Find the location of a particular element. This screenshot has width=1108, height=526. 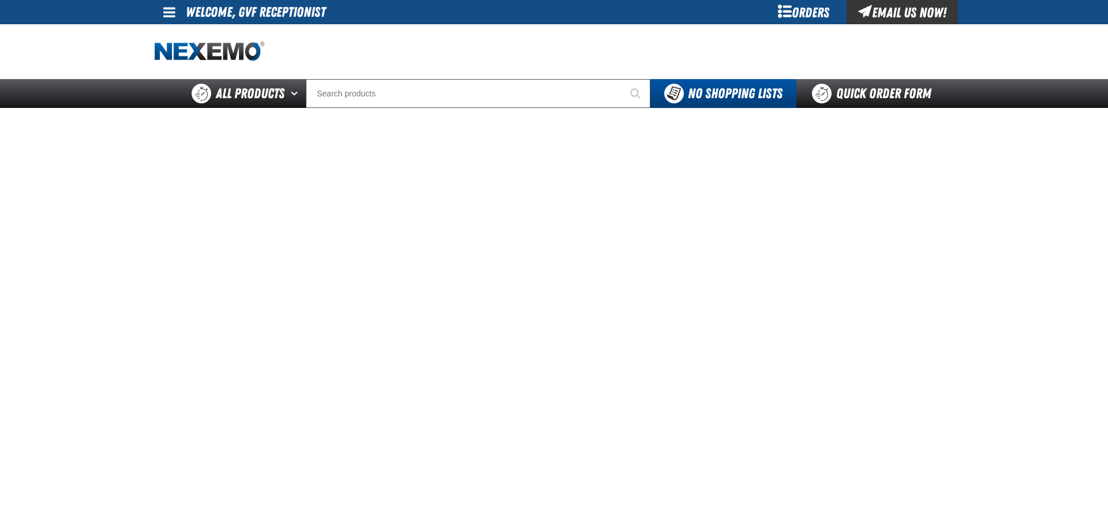

input: Search is located at coordinates (478, 94).